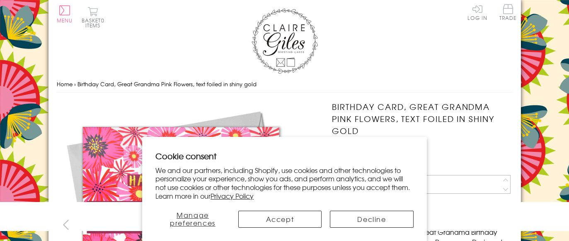  Describe the element at coordinates (66, 224) in the screenshot. I see `button: prev` at that location.